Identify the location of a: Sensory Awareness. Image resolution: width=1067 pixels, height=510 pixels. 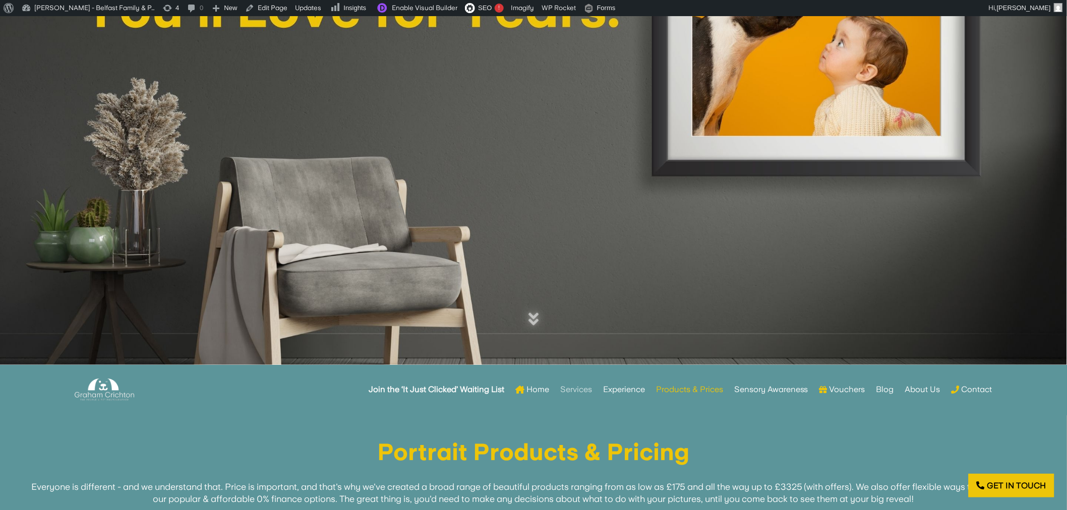
(771, 390).